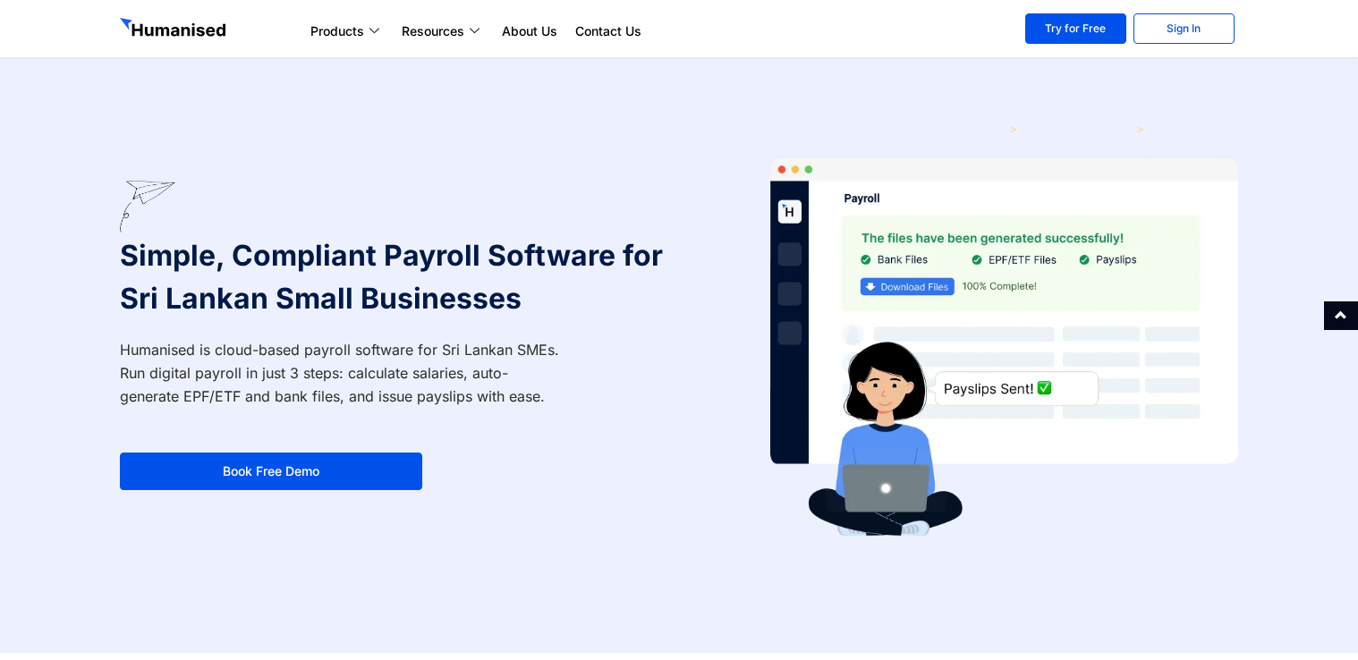 The width and height of the screenshot is (1358, 660). I want to click on a: Try for Free, so click(1075, 29).